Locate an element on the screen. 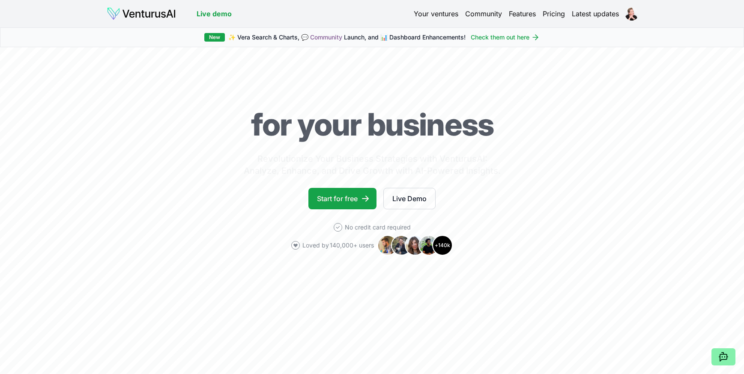 This screenshot has width=744, height=374. img: logo is located at coordinates (141, 14).